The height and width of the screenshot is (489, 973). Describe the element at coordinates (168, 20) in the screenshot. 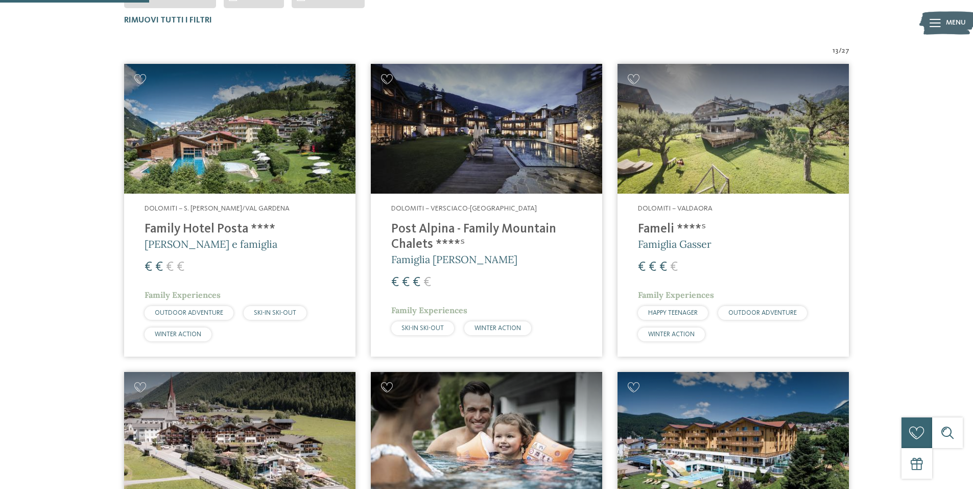

I see `span: Rimuovi tutti i filtri` at that location.